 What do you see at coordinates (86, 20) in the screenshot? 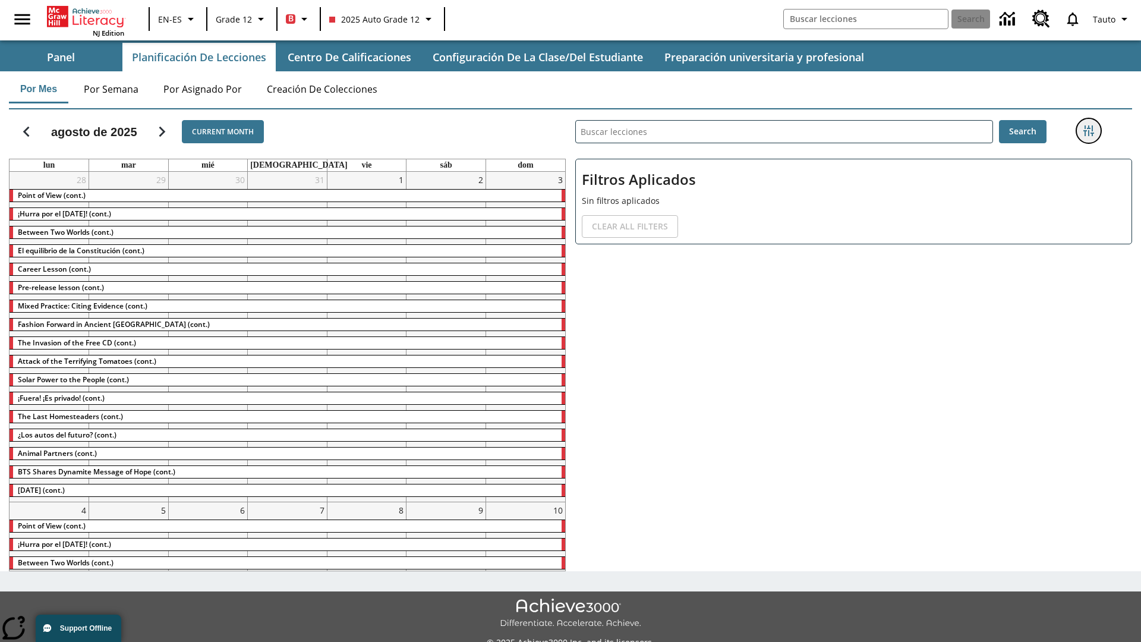
I see `div: Portada` at bounding box center [86, 20].